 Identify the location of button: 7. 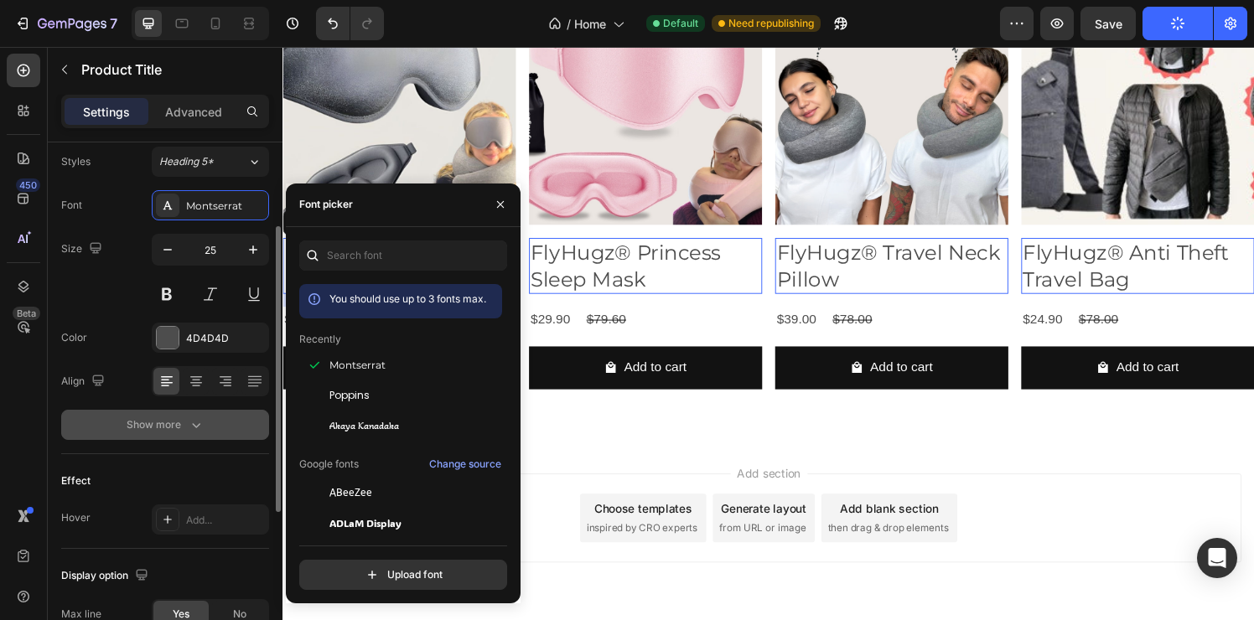
(65, 23).